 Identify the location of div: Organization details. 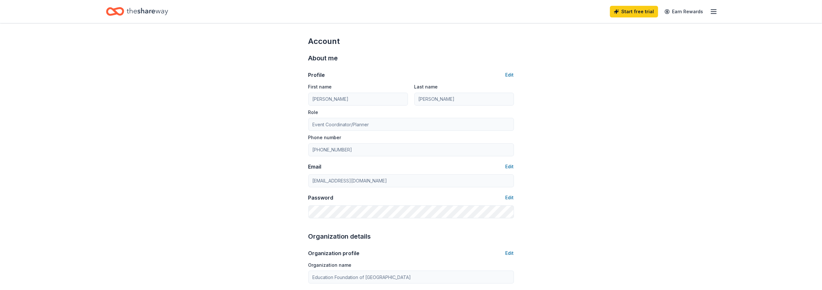
(411, 237).